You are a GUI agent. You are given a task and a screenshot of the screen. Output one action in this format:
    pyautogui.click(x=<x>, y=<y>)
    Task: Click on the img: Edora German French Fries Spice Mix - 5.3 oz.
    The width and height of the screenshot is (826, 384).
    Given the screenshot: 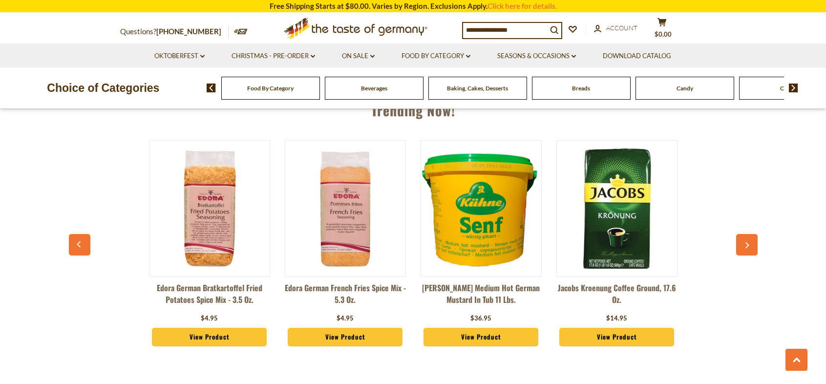 What is the action you would take?
    pyautogui.click(x=345, y=209)
    